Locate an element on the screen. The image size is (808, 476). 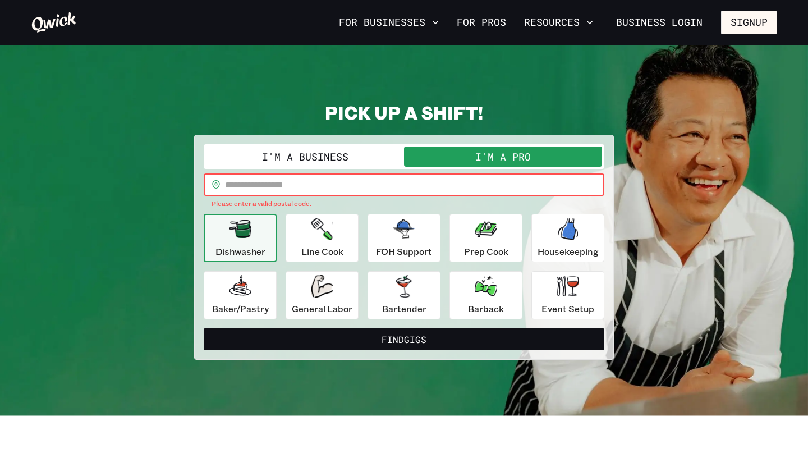
p: Please enter a valid postal code. is located at coordinates (404, 204).